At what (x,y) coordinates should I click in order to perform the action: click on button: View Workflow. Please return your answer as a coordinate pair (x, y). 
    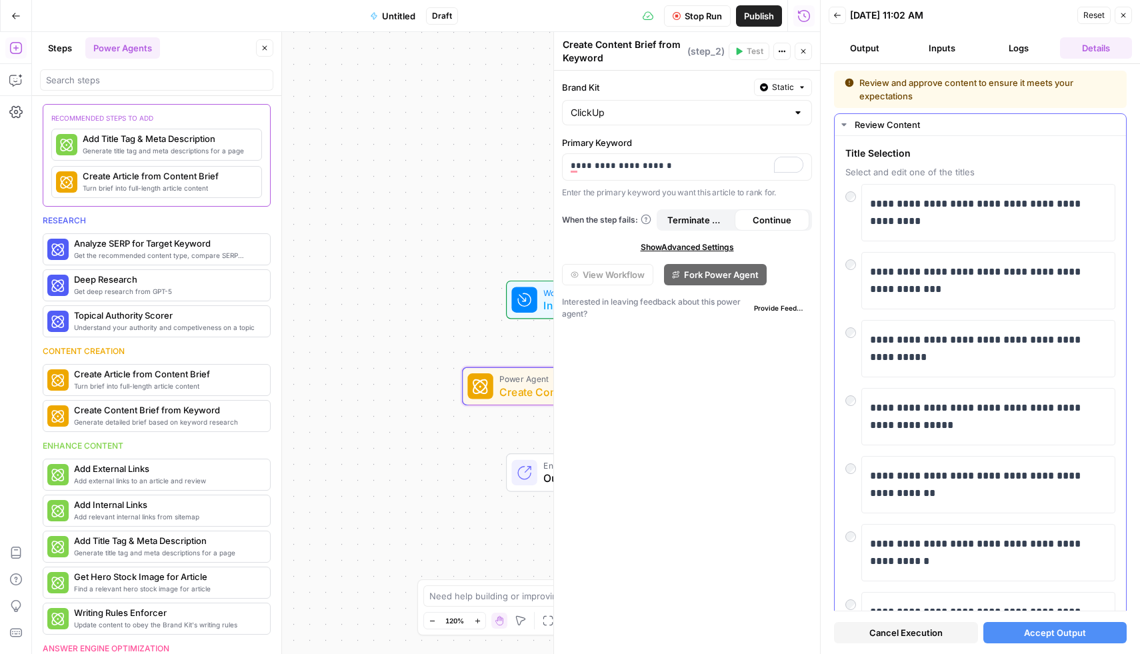
    Looking at the image, I should click on (607, 275).